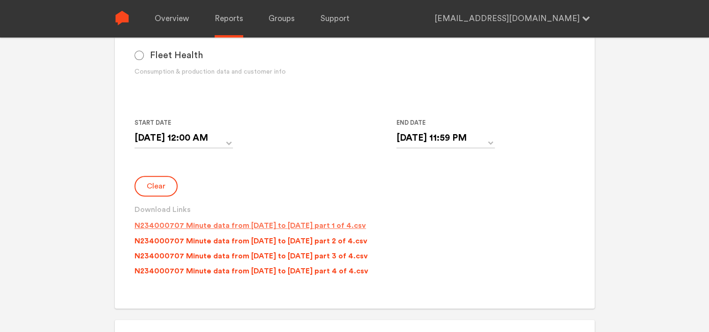 This screenshot has width=709, height=332. I want to click on h3: Download Links, so click(354, 210).